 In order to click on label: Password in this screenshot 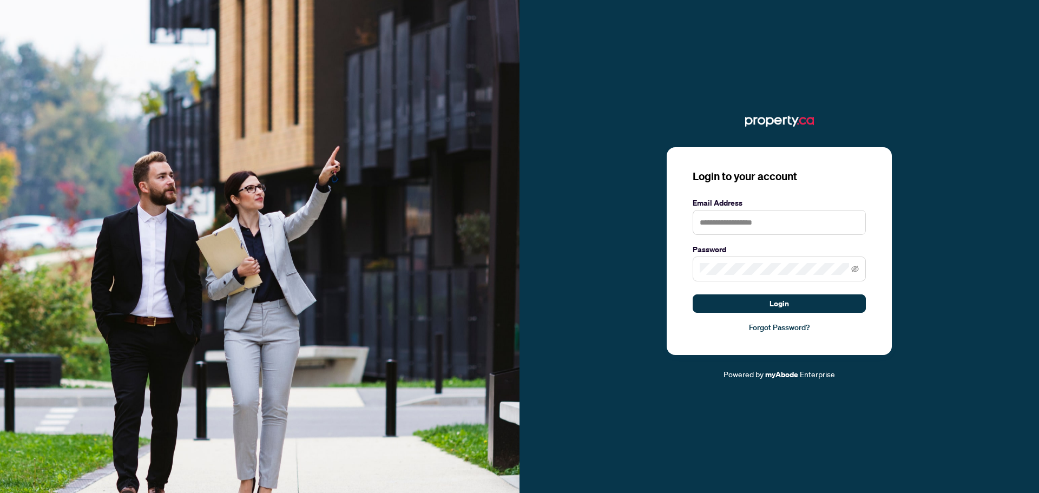, I will do `click(779, 249)`.